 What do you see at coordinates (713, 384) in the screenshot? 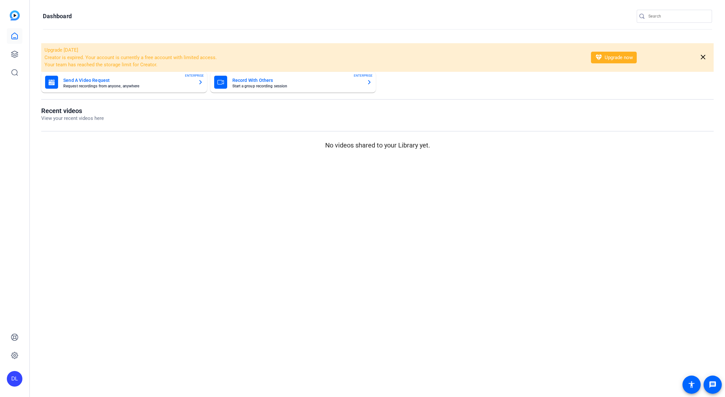
I see `mat-icon: message` at bounding box center [713, 384].